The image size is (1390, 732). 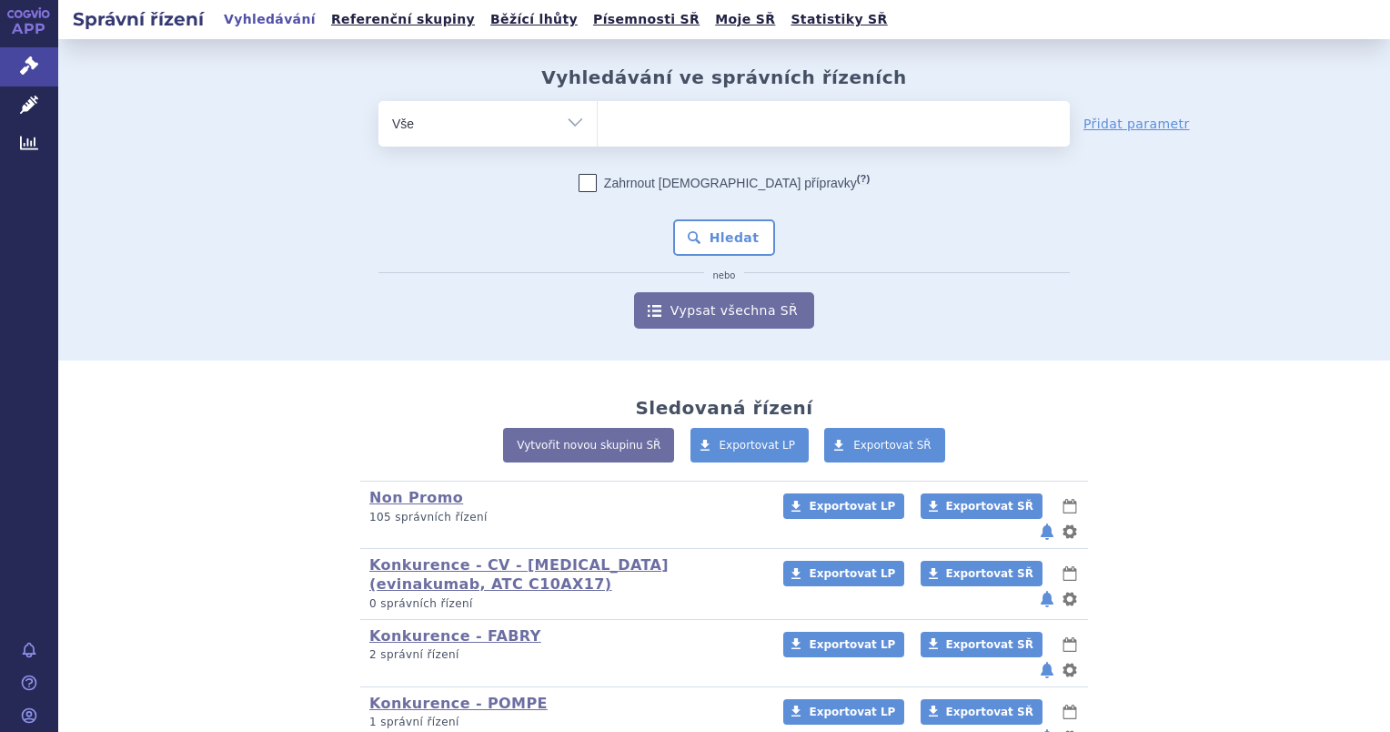 I want to click on p: 2 správní řízení, so click(x=564, y=654).